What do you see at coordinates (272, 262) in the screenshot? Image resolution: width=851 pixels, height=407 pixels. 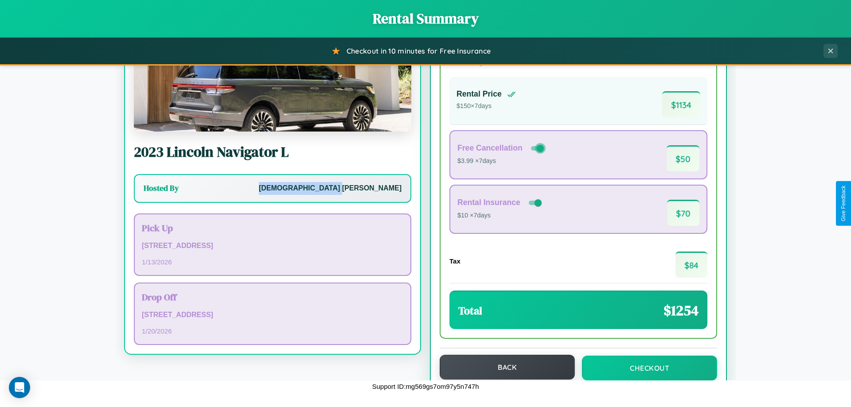 I see `p: 1 / 13 / 2026` at bounding box center [272, 262].